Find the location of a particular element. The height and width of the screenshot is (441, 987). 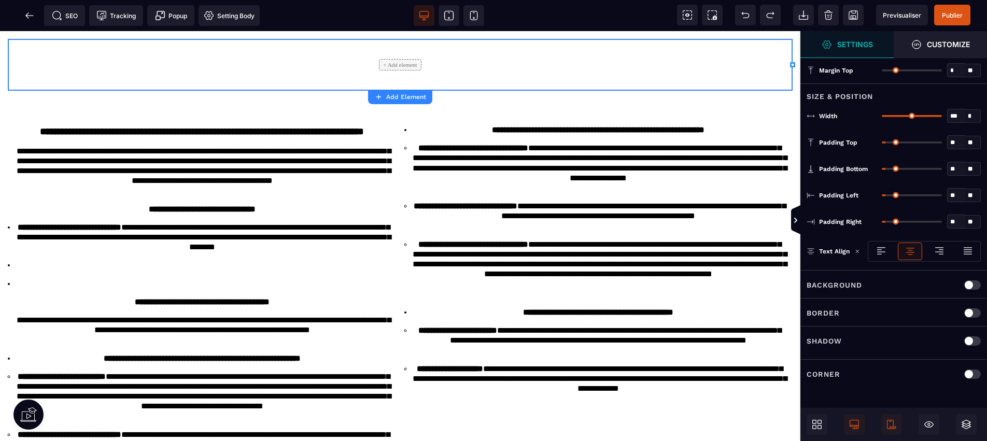

span: Padding Top is located at coordinates (838, 143).